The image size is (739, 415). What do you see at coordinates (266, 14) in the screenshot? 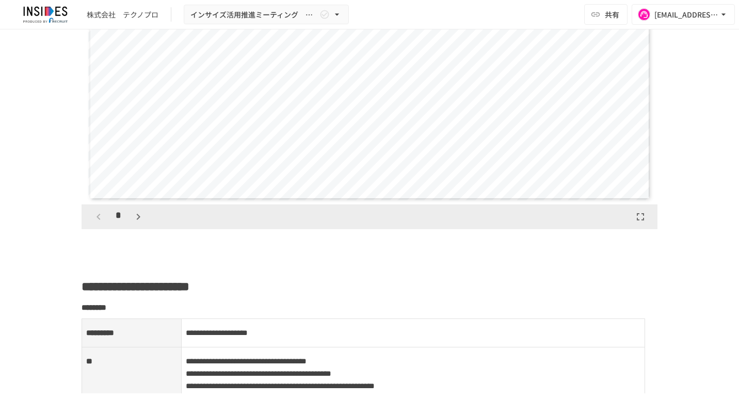
I see `button: インサイズ活用推進ミーティング ～1回目～` at bounding box center [266, 14].